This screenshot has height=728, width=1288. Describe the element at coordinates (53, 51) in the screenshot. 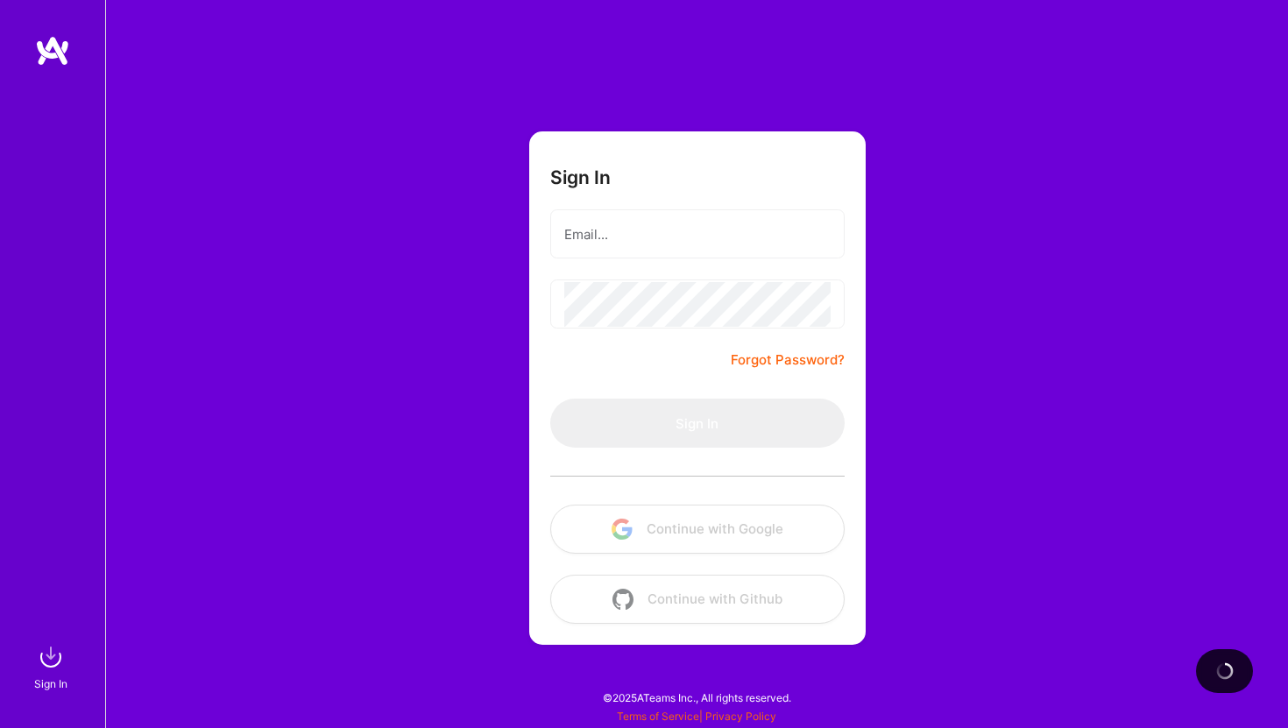

I see `img: logo` at that location.